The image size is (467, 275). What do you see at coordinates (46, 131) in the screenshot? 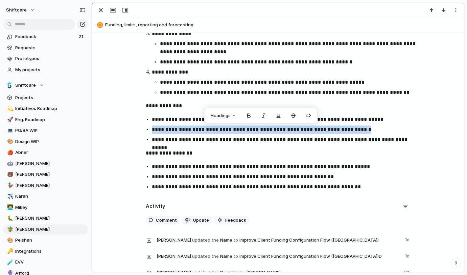
I see `div: 💻PO/BA WIP` at bounding box center [46, 131].